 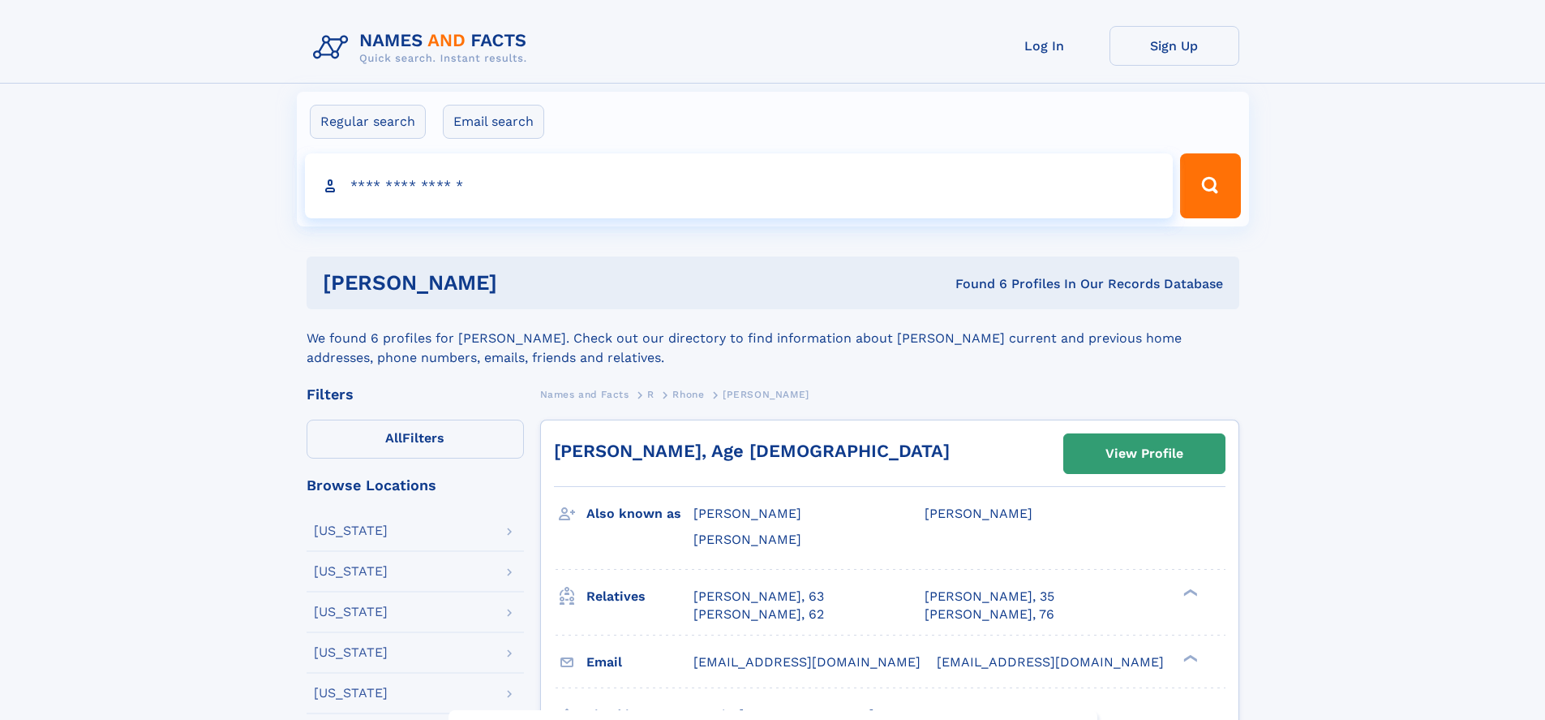 What do you see at coordinates (640, 596) in the screenshot?
I see `h3: Relatives` at bounding box center [640, 596].